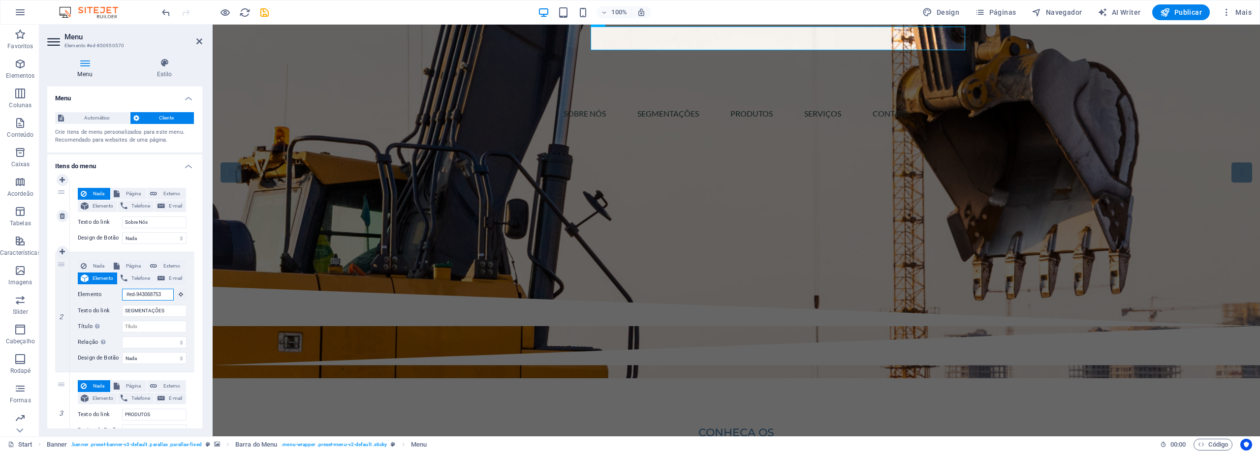  Describe the element at coordinates (941, 12) in the screenshot. I see `span: Design` at that location.